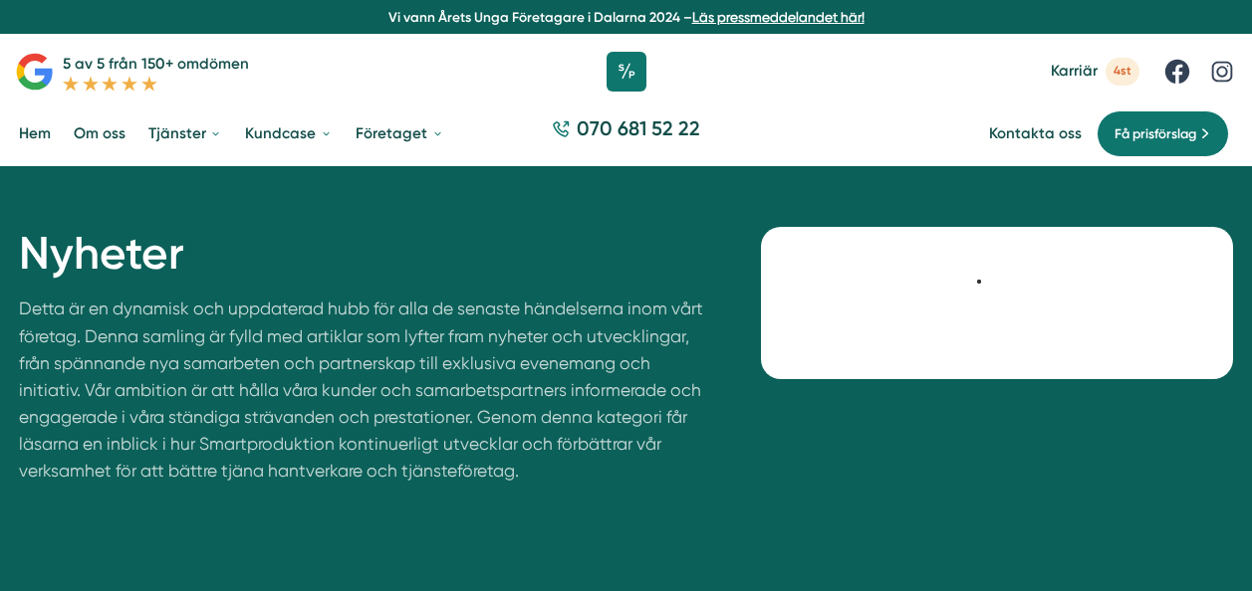  I want to click on a: Få prisförslag, so click(1162, 133).